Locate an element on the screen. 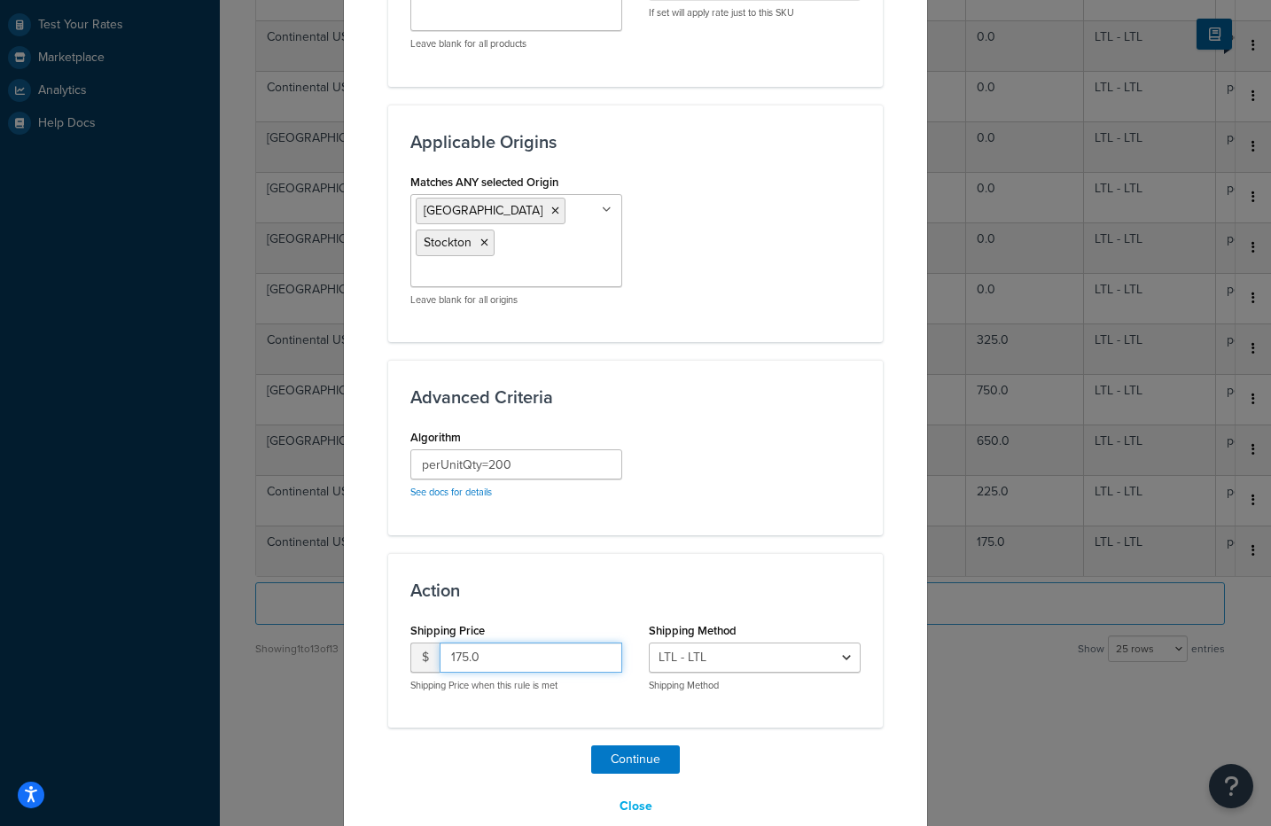  label: Shipping Price is located at coordinates (448, 630).